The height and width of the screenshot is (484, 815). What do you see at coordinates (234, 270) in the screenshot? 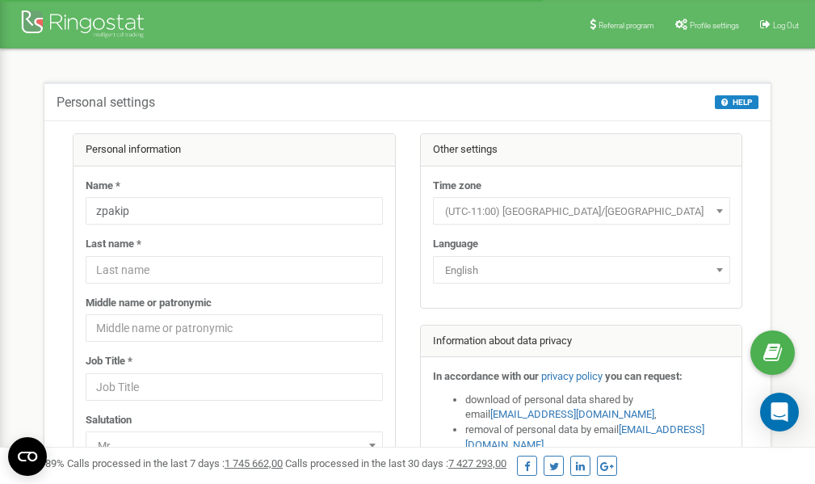
I see `input: Last name` at bounding box center [234, 270].